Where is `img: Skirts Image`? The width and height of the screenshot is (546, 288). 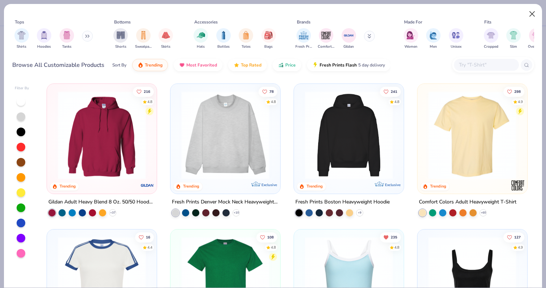 img: Skirts Image is located at coordinates (166, 35).